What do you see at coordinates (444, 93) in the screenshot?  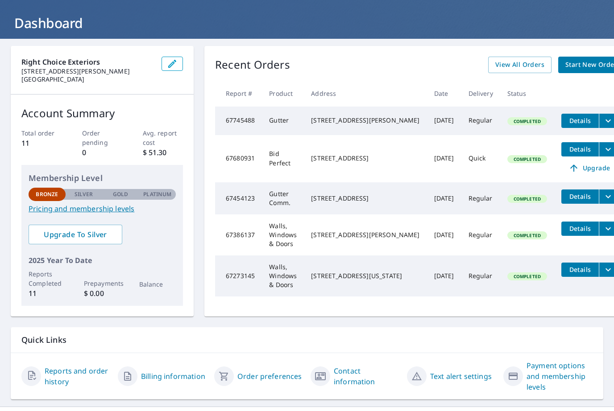 I see `th: Date` at bounding box center [444, 93].